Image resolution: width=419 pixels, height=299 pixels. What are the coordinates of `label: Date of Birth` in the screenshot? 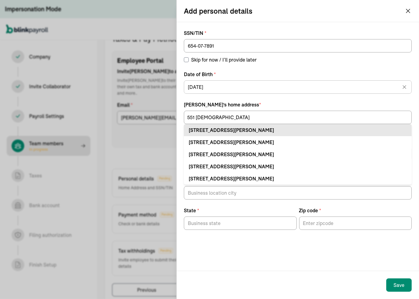 It's located at (298, 74).